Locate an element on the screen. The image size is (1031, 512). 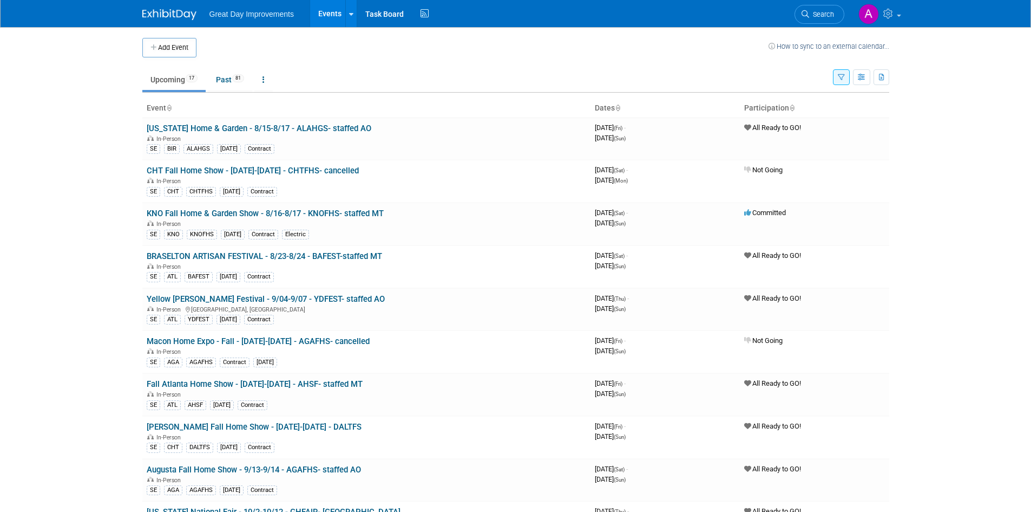
div: CHT is located at coordinates (173, 192).